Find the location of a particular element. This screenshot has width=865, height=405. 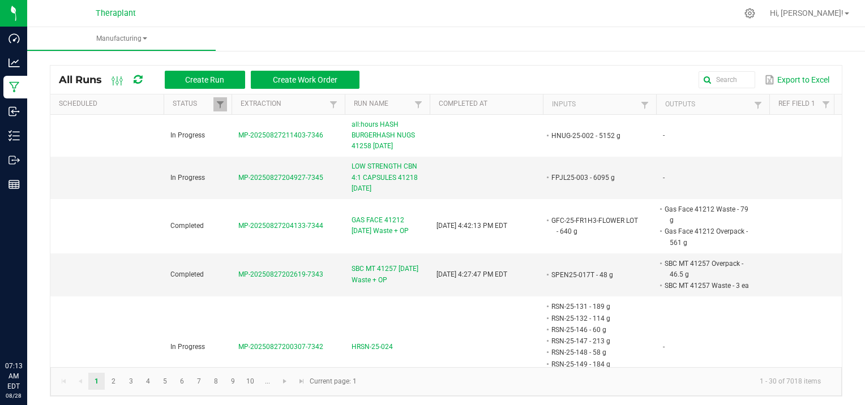

a: Go to the next page is located at coordinates (285, 382).